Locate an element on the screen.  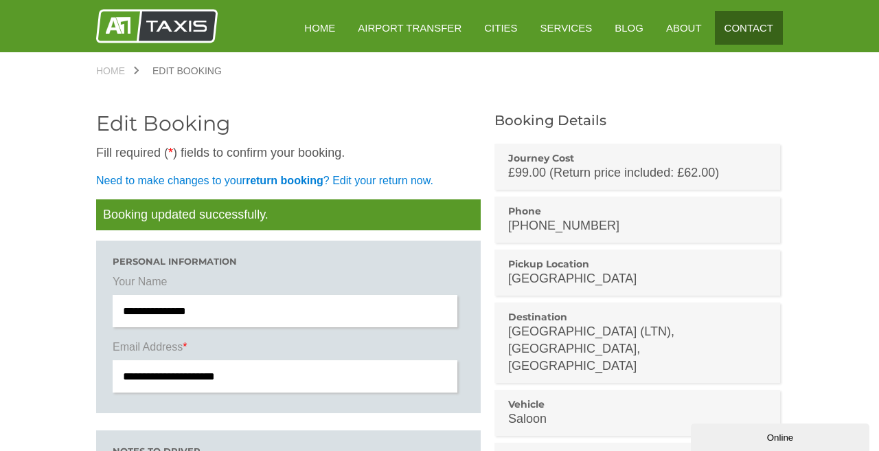
h3: Personal Information is located at coordinates (288, 261).